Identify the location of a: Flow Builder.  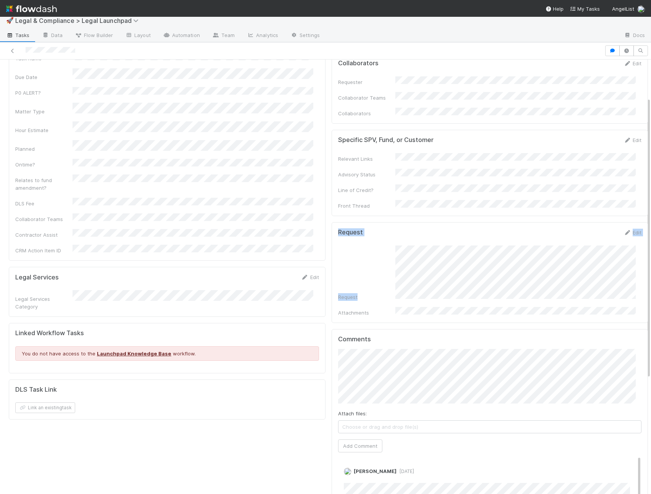
(94, 36).